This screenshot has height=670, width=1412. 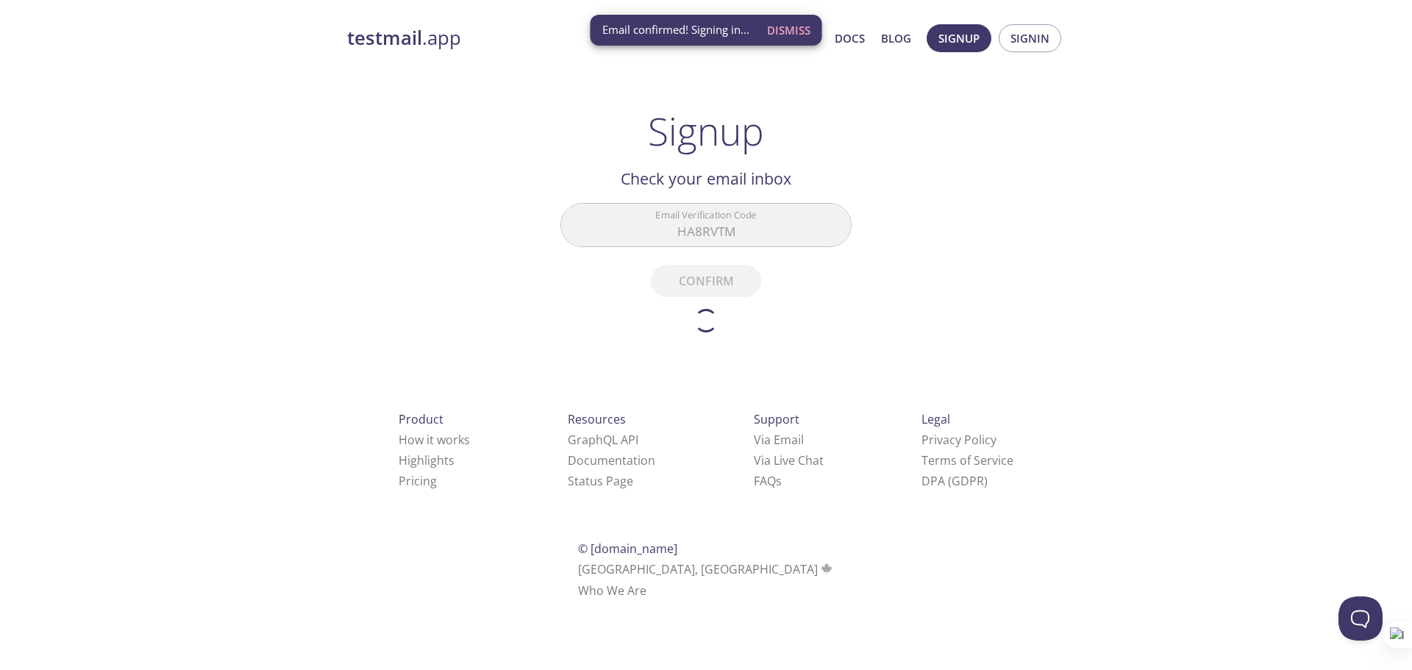 I want to click on span: Resources, so click(x=596, y=419).